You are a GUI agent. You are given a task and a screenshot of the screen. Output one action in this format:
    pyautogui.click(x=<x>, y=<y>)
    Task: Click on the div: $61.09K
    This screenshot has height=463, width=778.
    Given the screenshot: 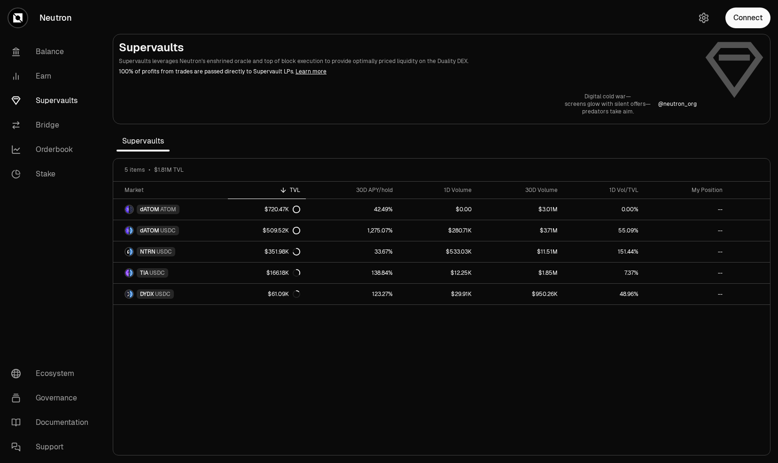 What is the action you would take?
    pyautogui.click(x=284, y=294)
    